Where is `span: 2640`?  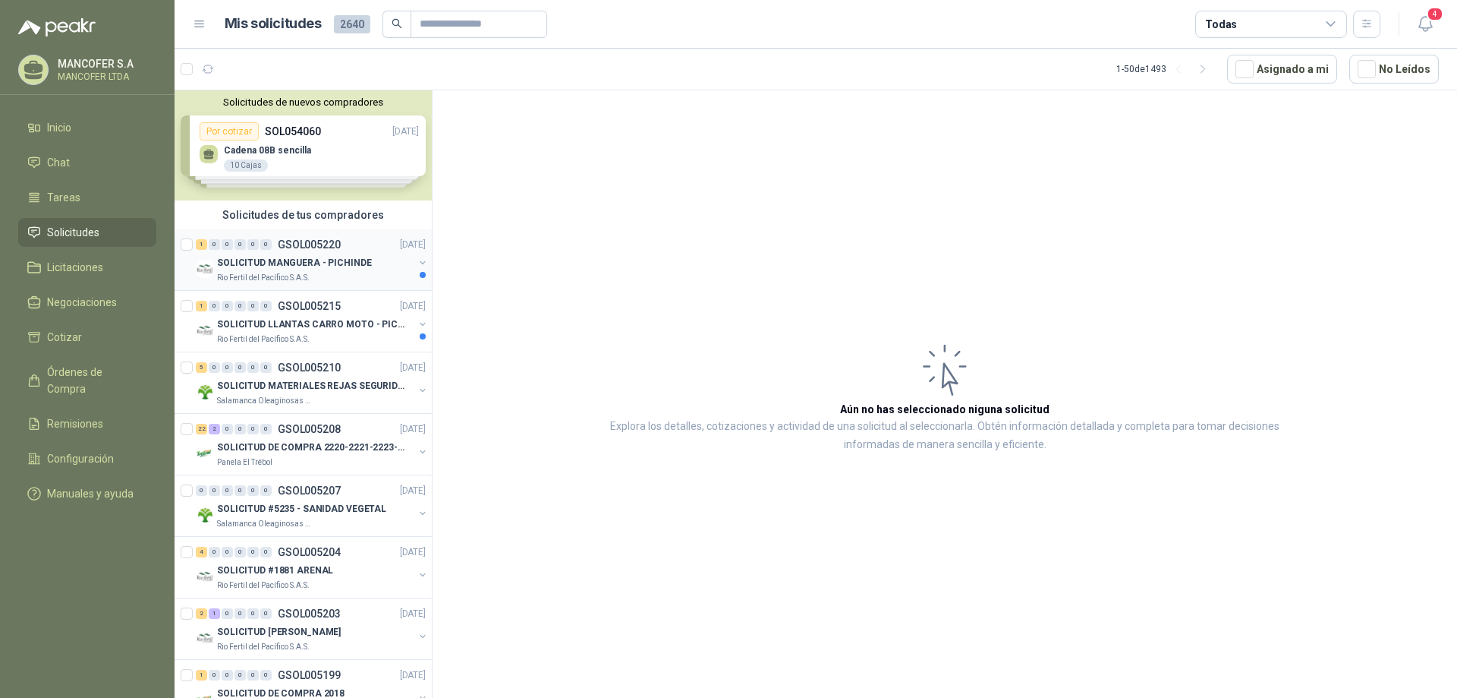 span: 2640 is located at coordinates (352, 24).